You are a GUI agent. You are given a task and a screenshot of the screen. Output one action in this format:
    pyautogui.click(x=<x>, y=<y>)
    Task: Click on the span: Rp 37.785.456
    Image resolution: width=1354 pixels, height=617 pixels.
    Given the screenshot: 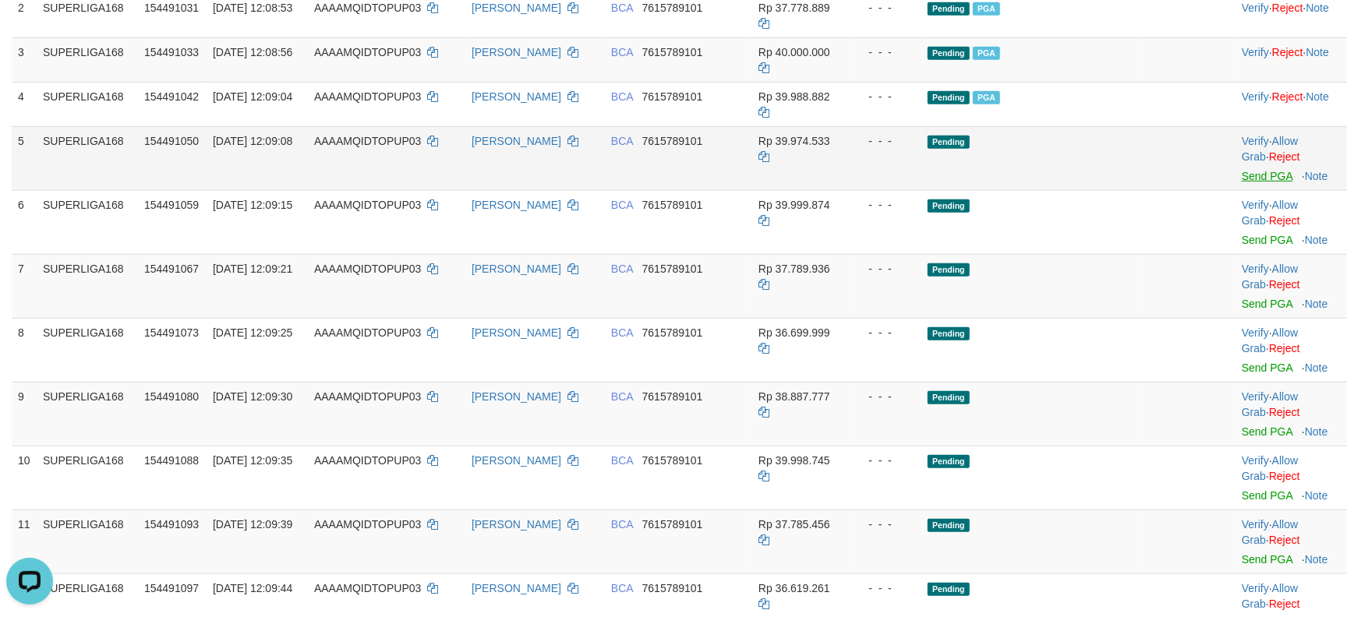 What is the action you would take?
    pyautogui.click(x=794, y=525)
    